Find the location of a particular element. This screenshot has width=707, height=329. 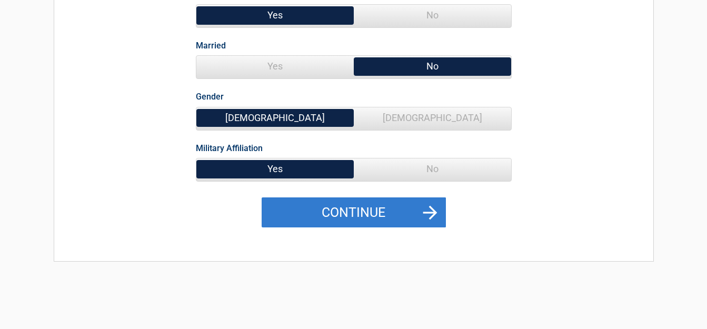

label: Married is located at coordinates (211, 45).